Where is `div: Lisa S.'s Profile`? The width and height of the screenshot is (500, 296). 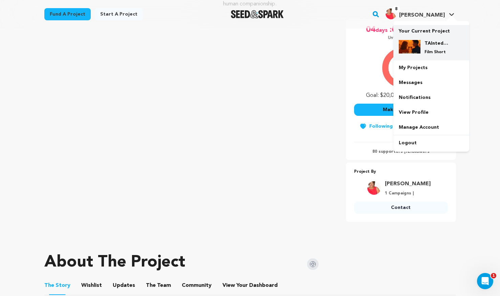
div: Lisa S.'s Profile is located at coordinates (415, 14).